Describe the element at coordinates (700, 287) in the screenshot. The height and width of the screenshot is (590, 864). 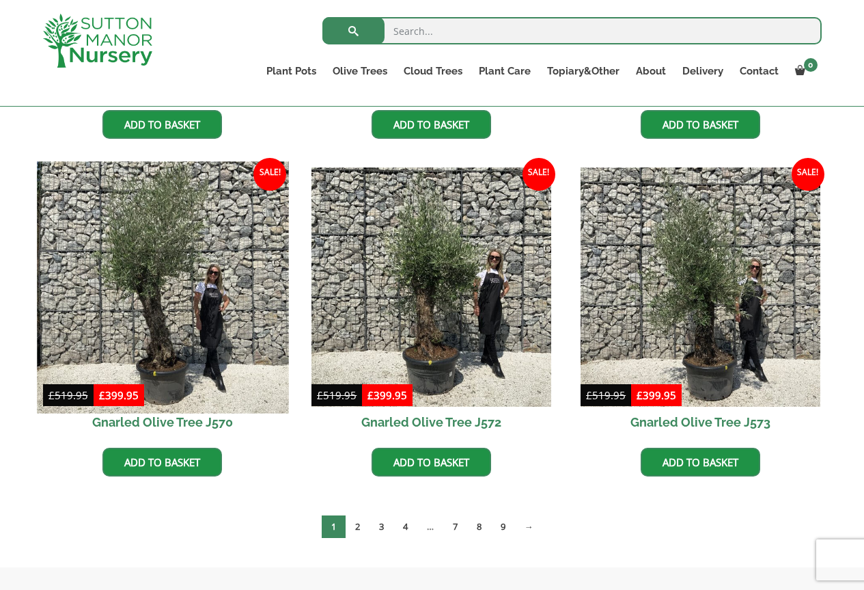
I see `img: Gnarled Olive Tree J573` at that location.